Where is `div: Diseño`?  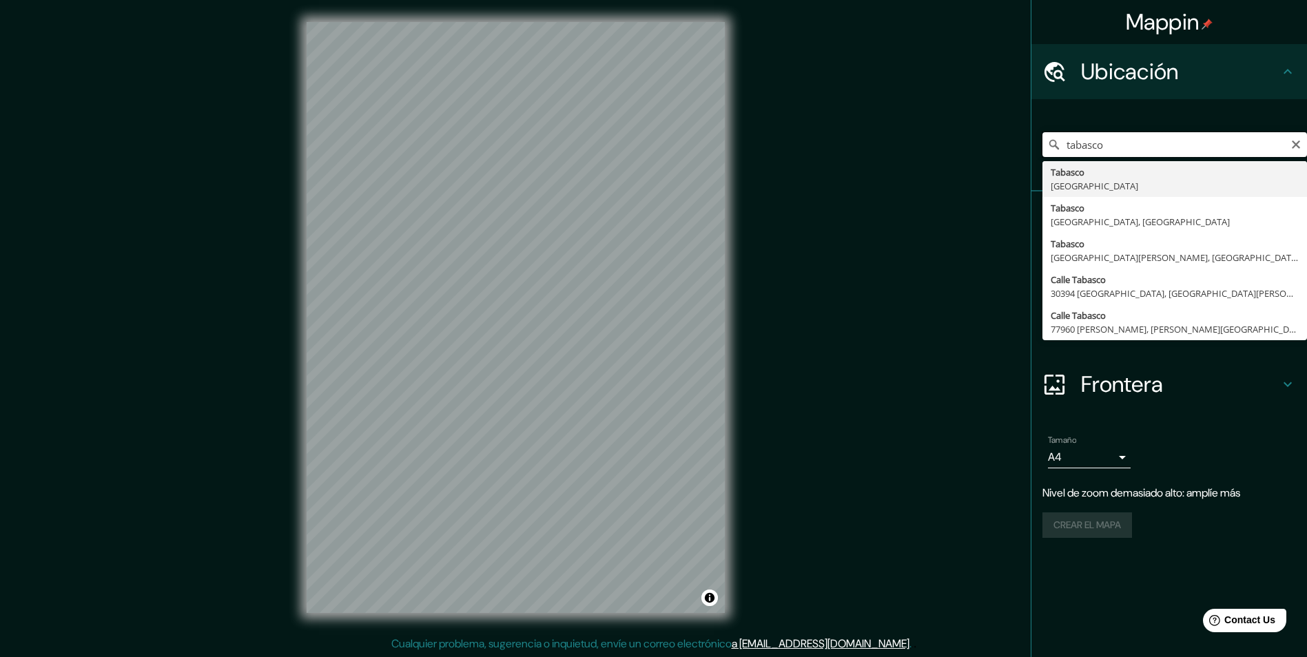 div: Diseño is located at coordinates (1169, 329).